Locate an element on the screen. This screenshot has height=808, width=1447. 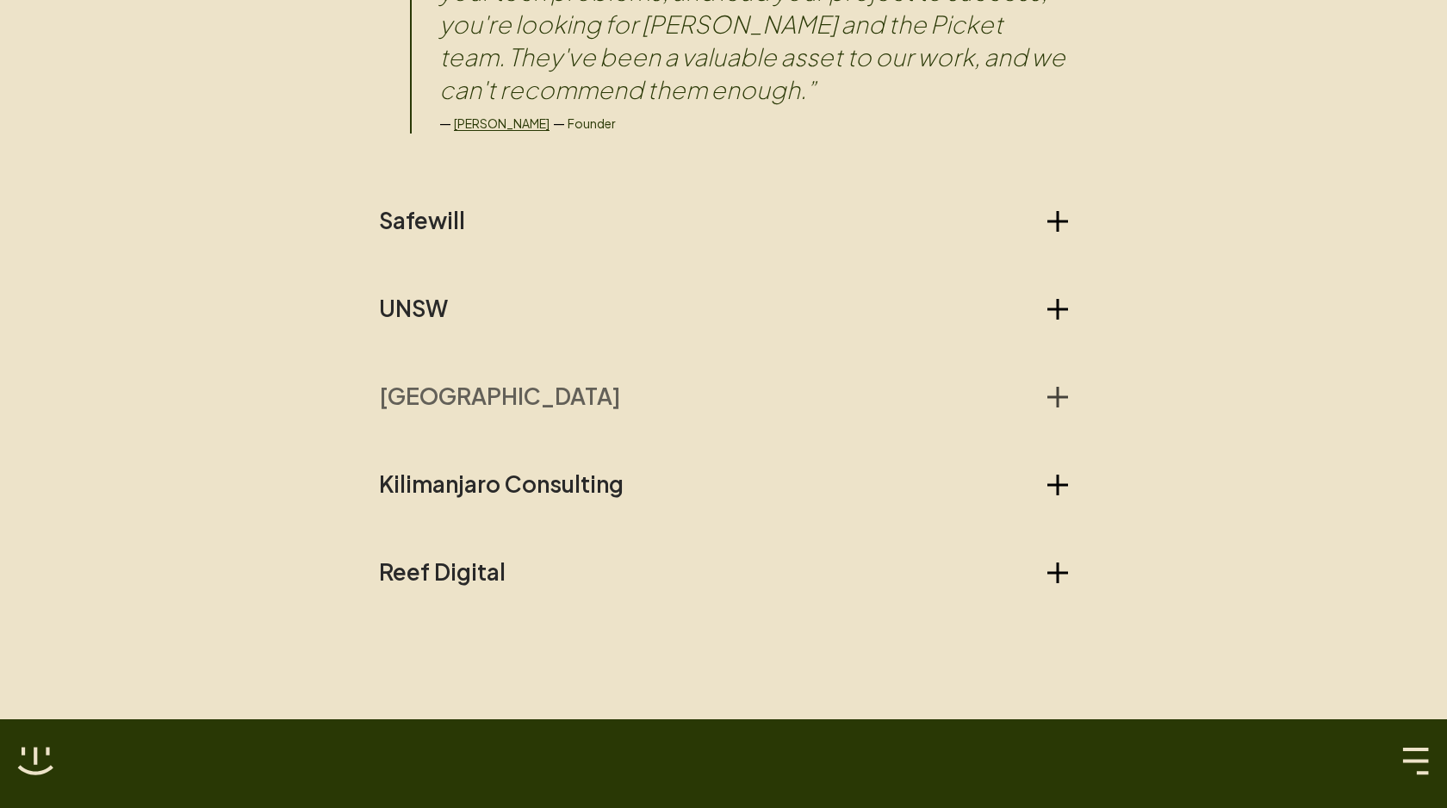
h2: Safewill is located at coordinates (422, 221).